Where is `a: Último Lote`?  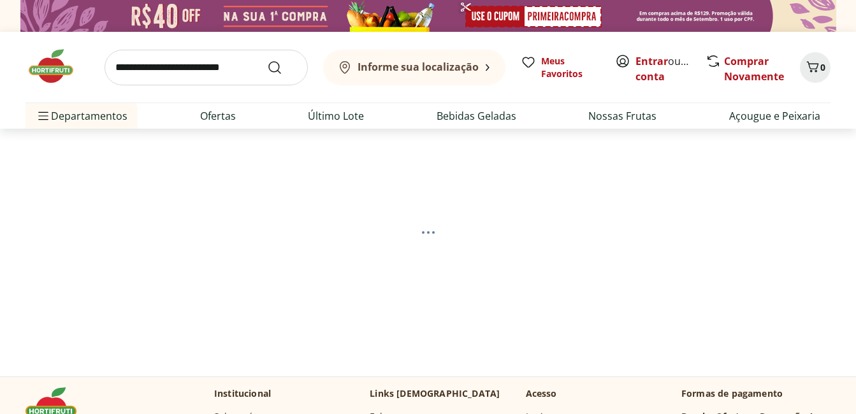 a: Último Lote is located at coordinates (336, 116).